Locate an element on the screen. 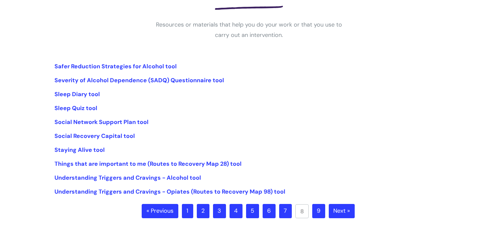  a: 9 is located at coordinates (319, 211).